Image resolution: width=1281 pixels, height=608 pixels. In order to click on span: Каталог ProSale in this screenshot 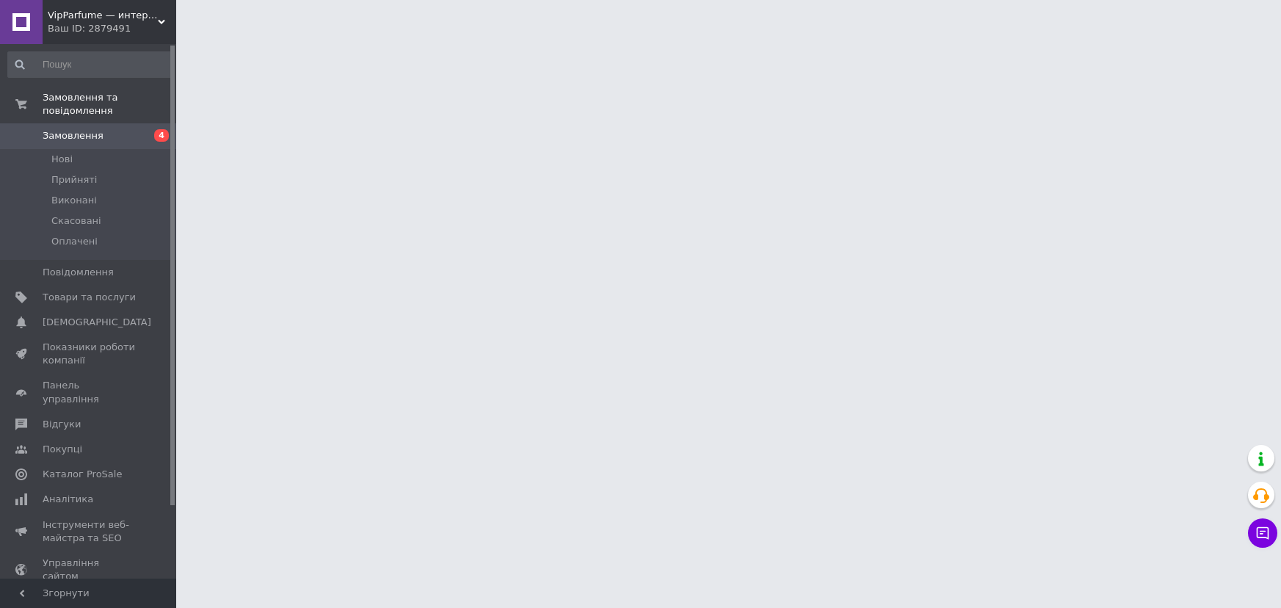, I will do `click(82, 474)`.